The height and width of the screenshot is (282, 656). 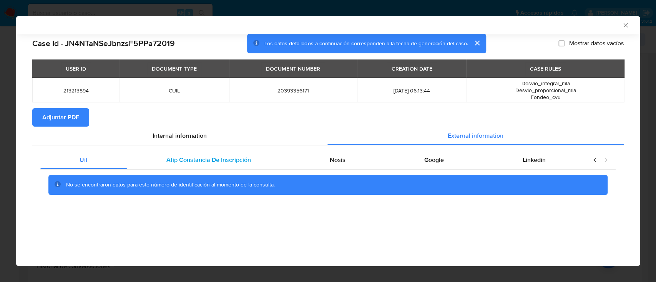 What do you see at coordinates (61, 118) in the screenshot?
I see `button: Adjuntar PDF` at bounding box center [61, 118].